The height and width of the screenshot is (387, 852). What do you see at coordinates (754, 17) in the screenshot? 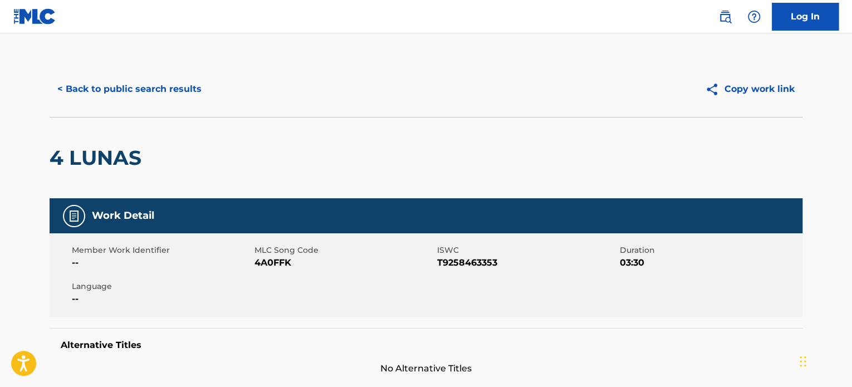
I see `img: help` at bounding box center [754, 17].